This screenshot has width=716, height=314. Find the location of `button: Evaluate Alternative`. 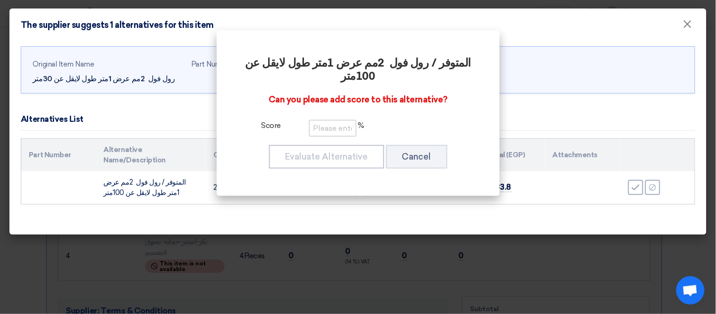

button: Evaluate Alternative is located at coordinates (327, 157).